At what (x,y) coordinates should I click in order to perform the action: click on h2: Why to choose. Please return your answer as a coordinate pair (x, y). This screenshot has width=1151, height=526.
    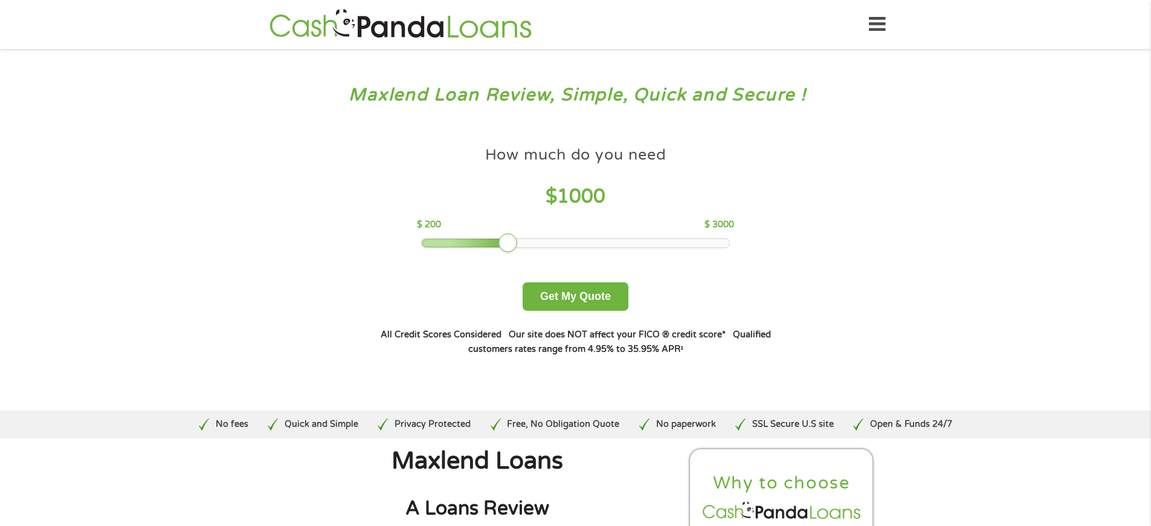
    Looking at the image, I should click on (782, 483).